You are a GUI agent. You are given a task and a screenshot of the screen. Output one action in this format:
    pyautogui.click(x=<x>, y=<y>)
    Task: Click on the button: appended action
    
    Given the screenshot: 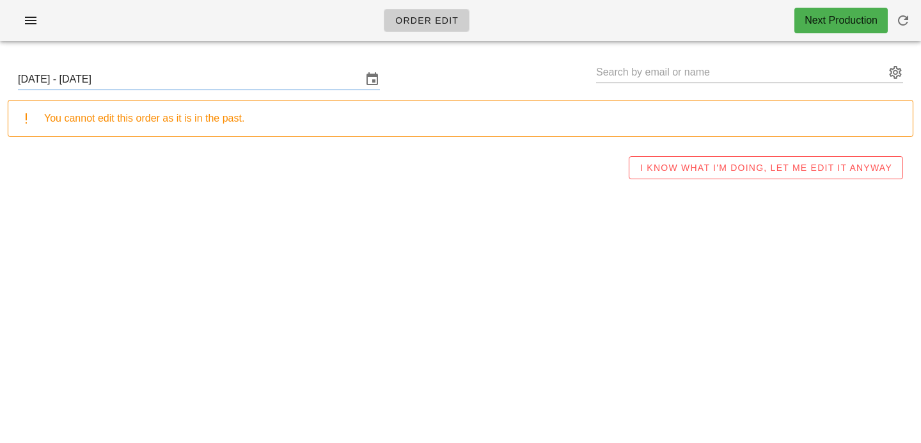 What is the action you would take?
    pyautogui.click(x=895, y=72)
    